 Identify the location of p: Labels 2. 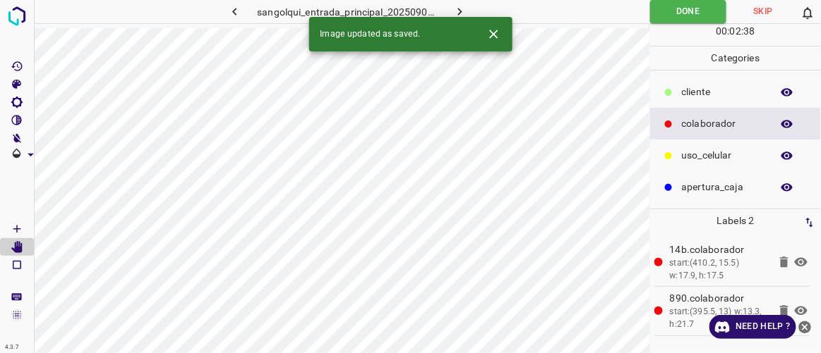
(735, 221).